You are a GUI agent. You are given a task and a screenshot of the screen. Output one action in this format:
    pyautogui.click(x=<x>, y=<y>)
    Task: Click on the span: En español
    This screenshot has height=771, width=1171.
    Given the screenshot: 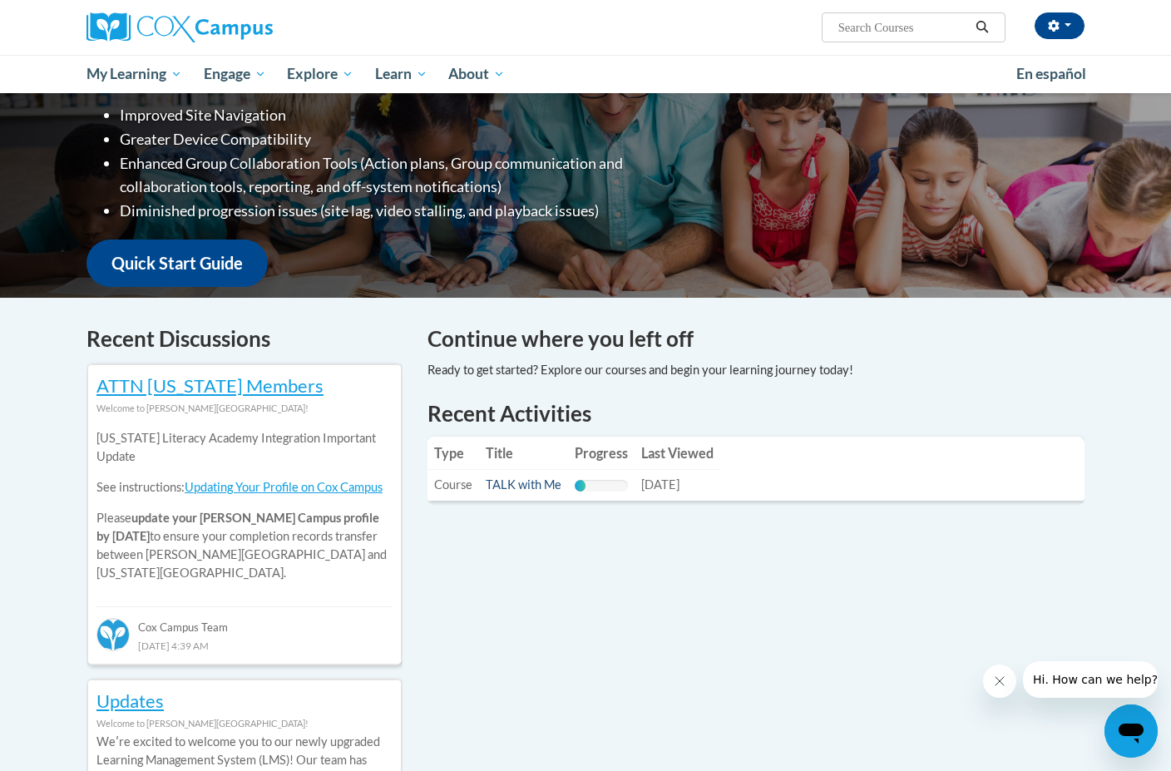 What is the action you would take?
    pyautogui.click(x=1051, y=73)
    